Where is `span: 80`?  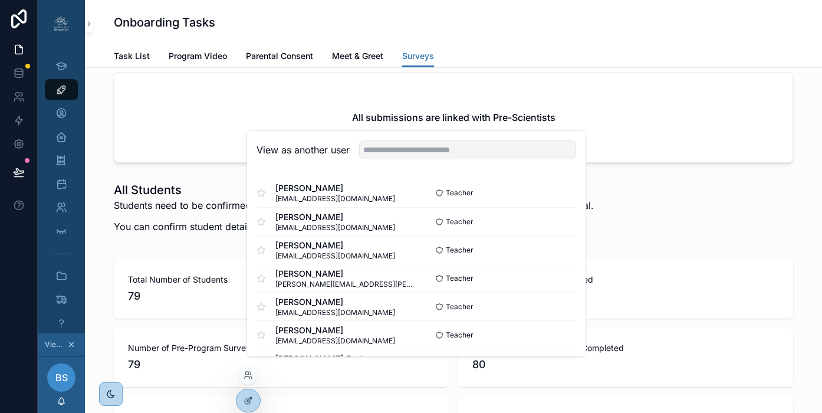 span: 80 is located at coordinates (625, 364).